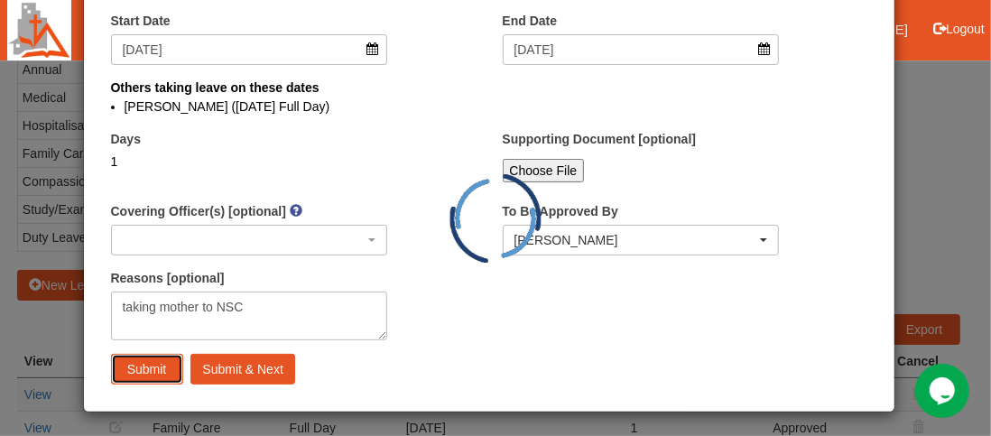 The height and width of the screenshot is (436, 991). What do you see at coordinates (198, 211) in the screenshot?
I see `label: Covering Officer(s) [optional]` at bounding box center [198, 211].